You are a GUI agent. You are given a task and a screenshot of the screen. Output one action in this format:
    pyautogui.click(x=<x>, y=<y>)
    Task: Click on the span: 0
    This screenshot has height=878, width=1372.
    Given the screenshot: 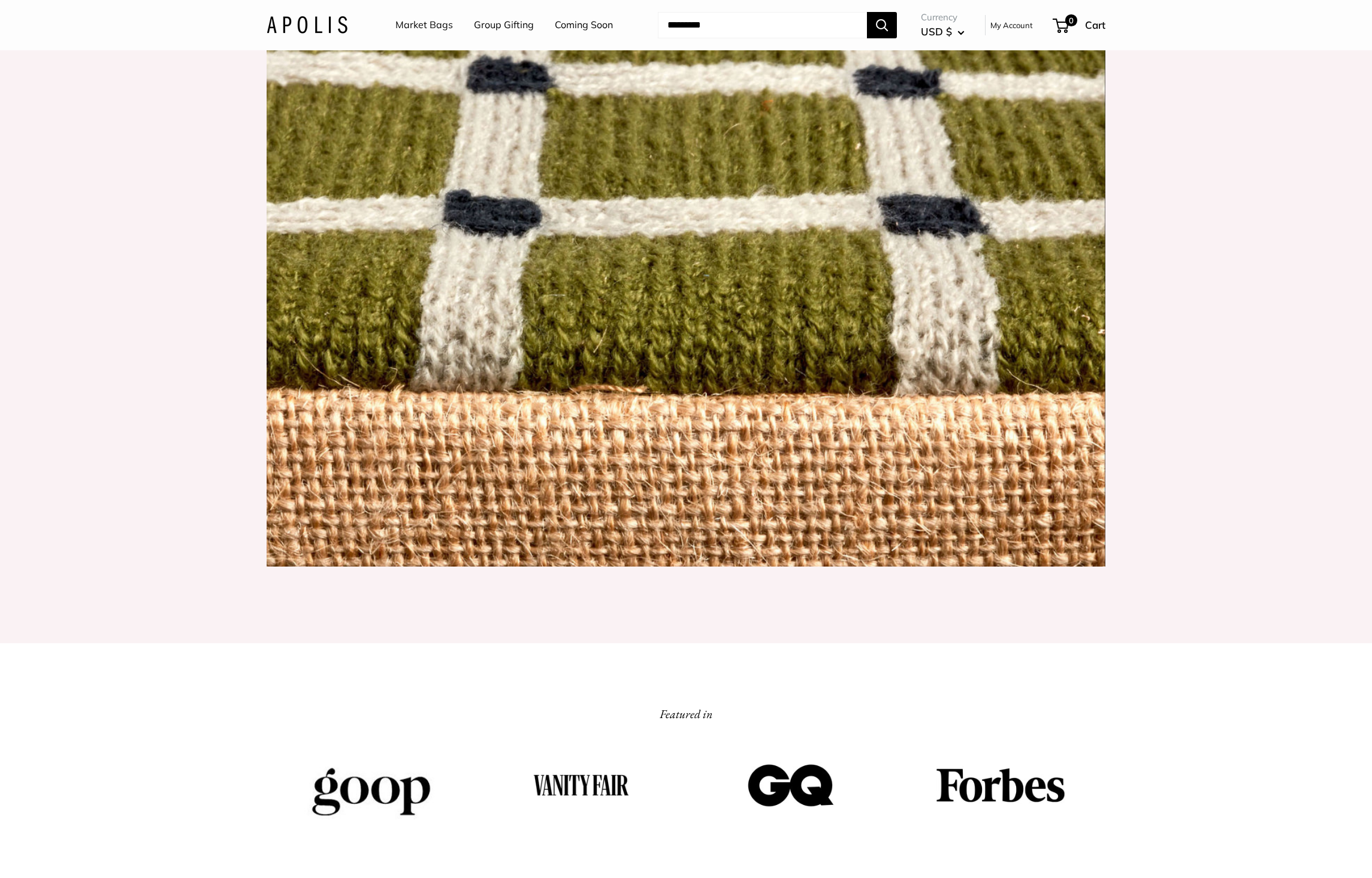 What is the action you would take?
    pyautogui.click(x=1071, y=20)
    